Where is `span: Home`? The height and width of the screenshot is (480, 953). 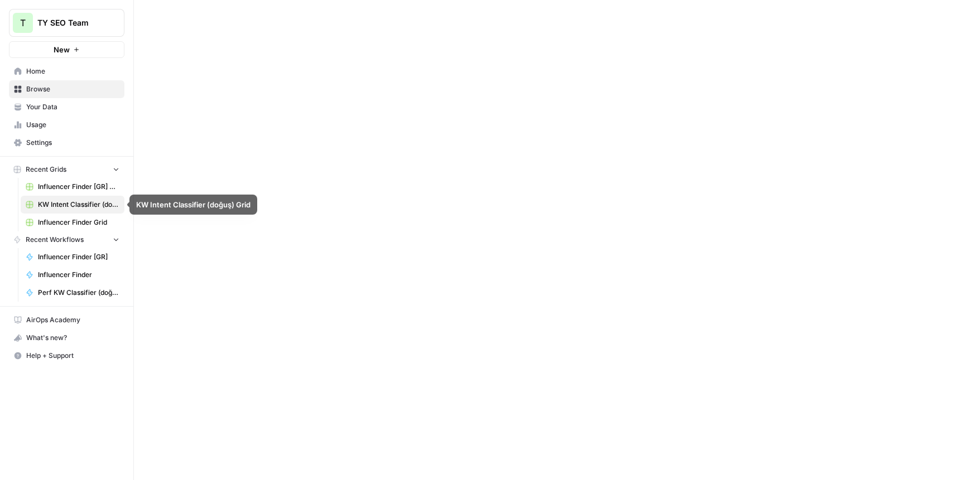 span: Home is located at coordinates (73, 71).